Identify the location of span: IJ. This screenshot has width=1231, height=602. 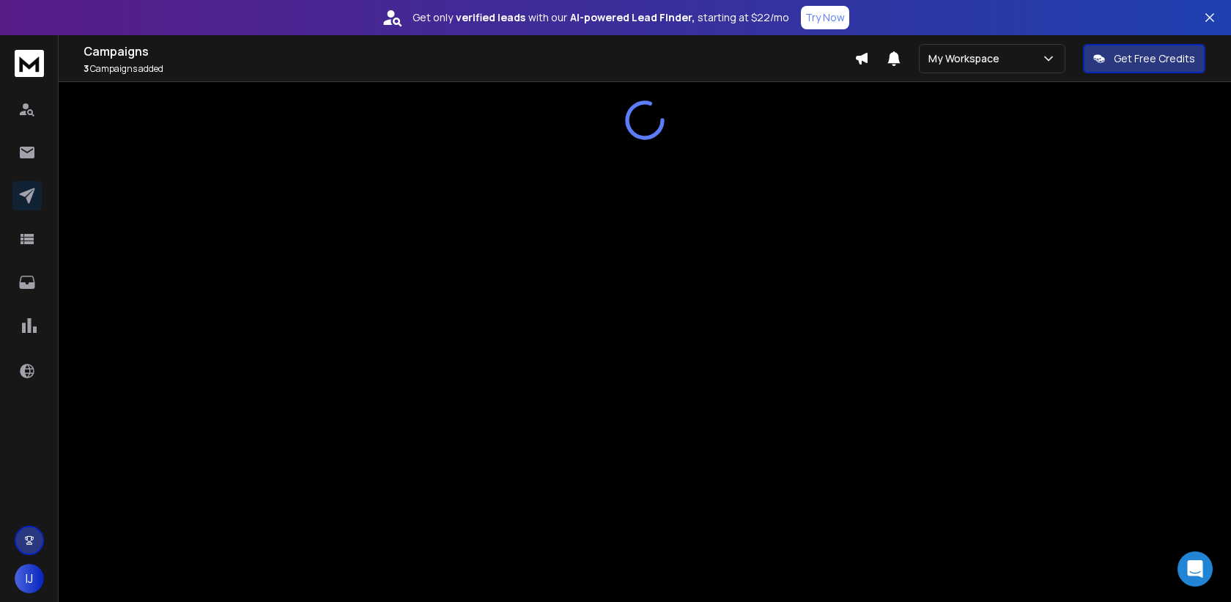
(29, 578).